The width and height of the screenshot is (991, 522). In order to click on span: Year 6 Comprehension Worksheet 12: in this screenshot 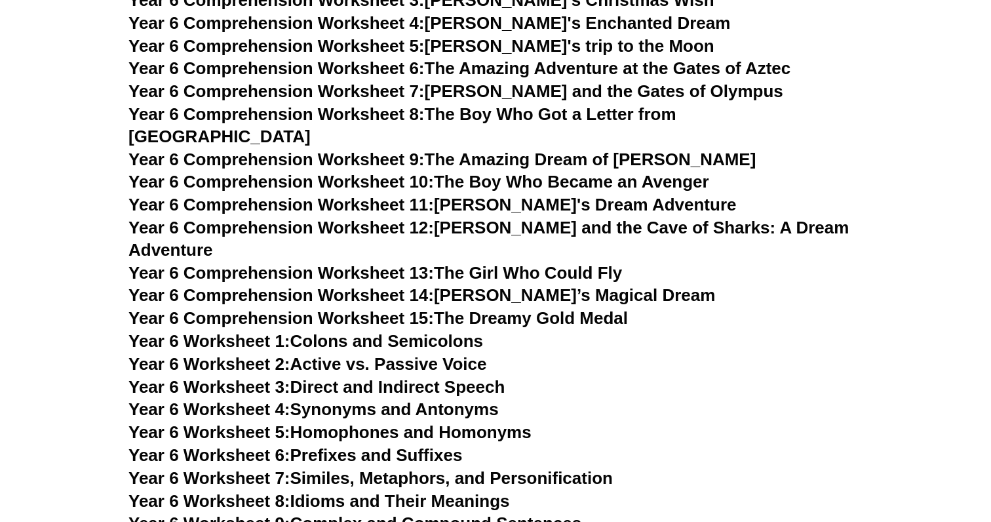, I will do `click(281, 227)`.